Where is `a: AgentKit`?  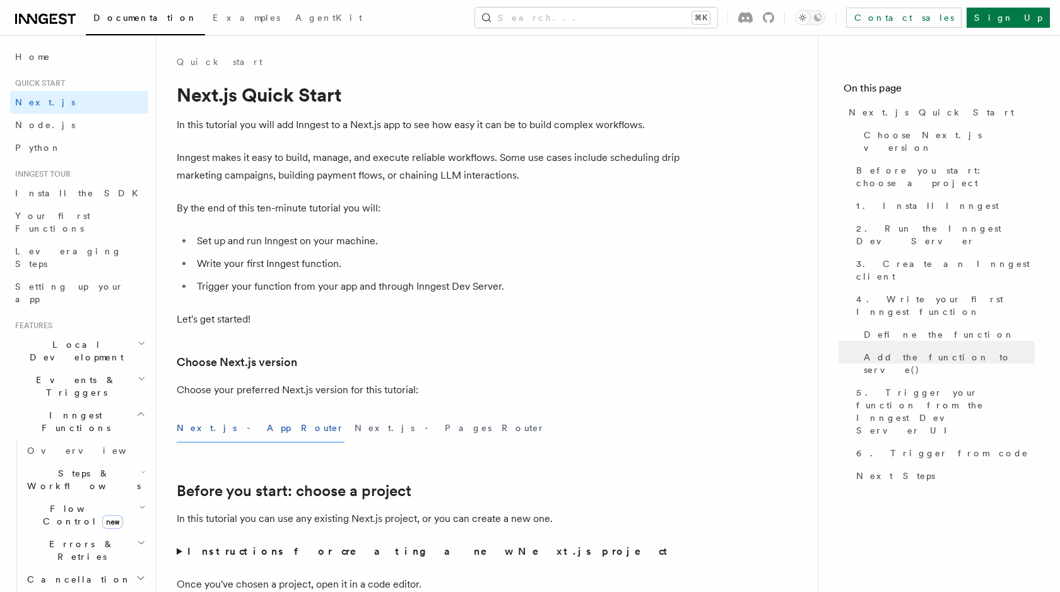
a: AgentKit is located at coordinates (329, 19).